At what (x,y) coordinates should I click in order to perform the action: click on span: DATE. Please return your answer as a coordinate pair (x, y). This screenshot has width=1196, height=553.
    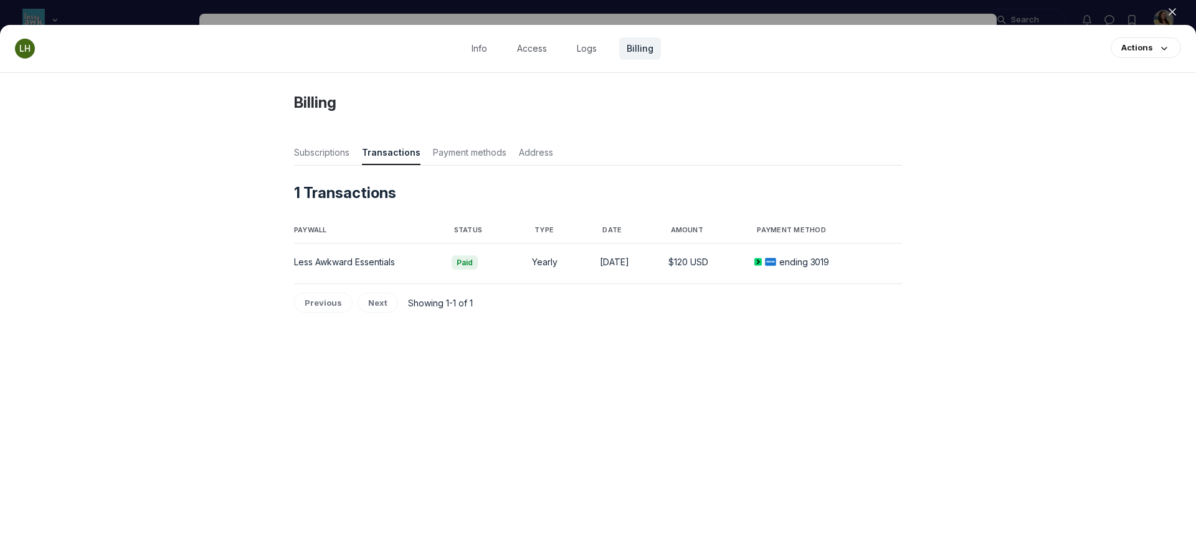
    Looking at the image, I should click on (612, 231).